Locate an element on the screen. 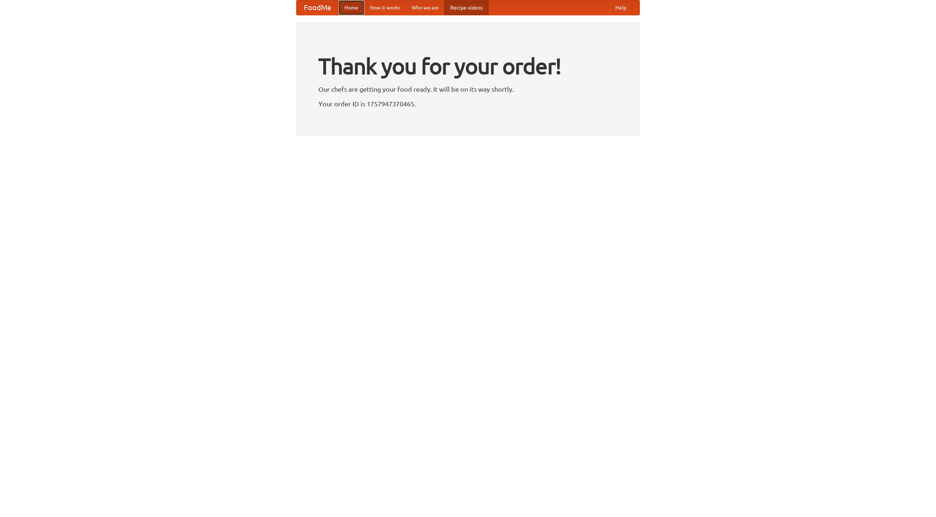  a: FoodMe is located at coordinates (317, 8).